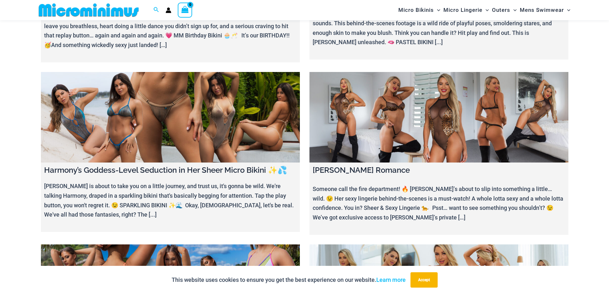 This screenshot has width=609, height=294. Describe the element at coordinates (466, 10) in the screenshot. I see `a: Micro LingerieMenu ToggleMenu Toggle` at that location.